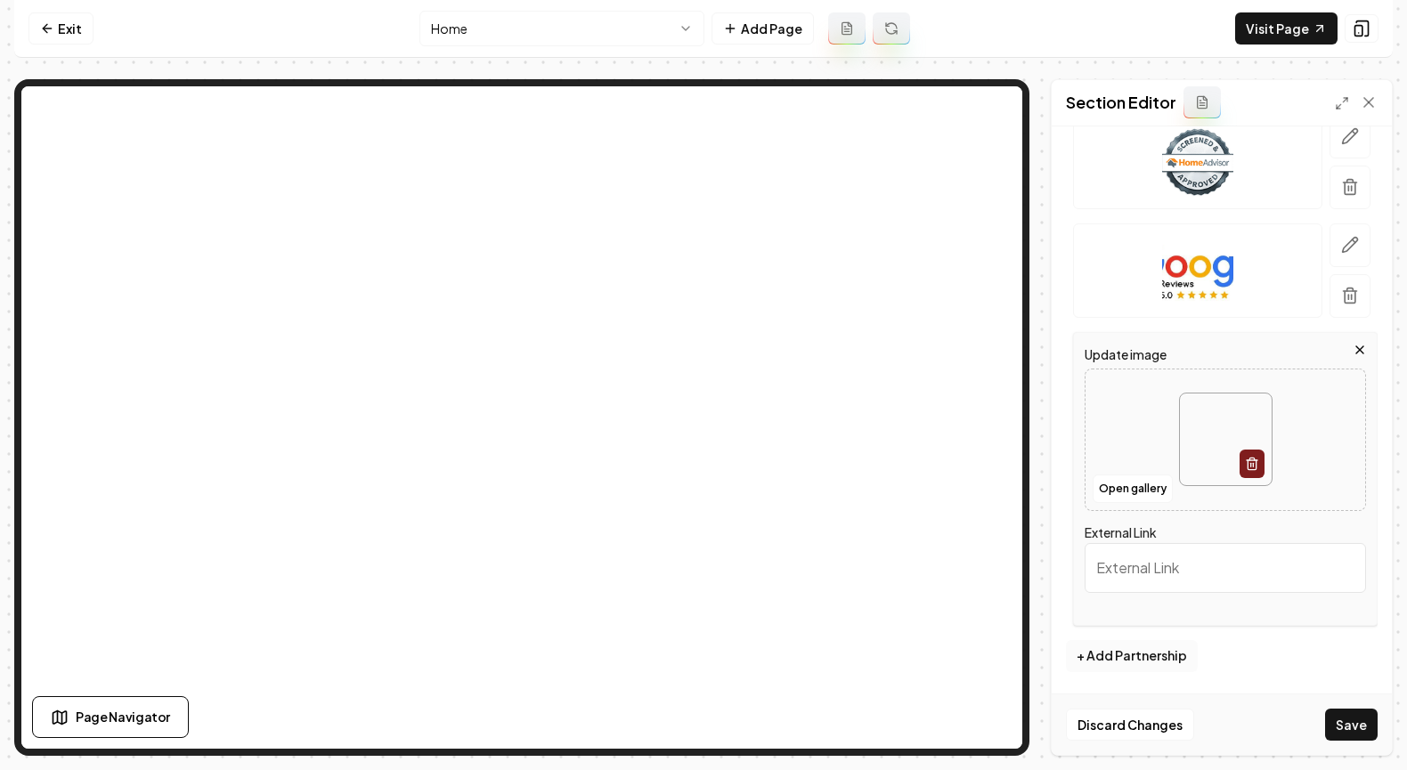  I want to click on a: Visit Page, so click(1286, 28).